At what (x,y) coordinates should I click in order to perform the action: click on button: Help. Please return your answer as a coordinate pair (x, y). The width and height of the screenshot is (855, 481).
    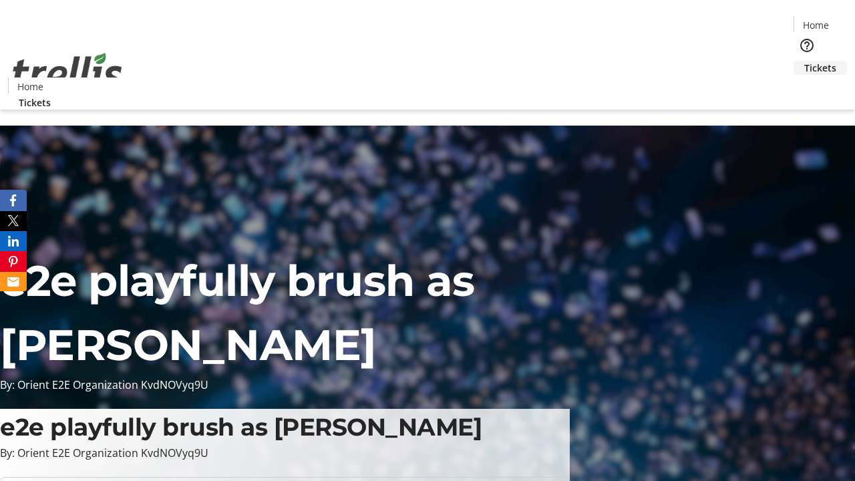
    Looking at the image, I should click on (807, 45).